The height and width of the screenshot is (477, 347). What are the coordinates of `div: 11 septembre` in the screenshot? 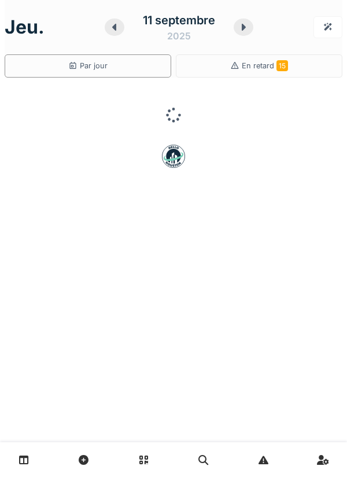 It's located at (179, 20).